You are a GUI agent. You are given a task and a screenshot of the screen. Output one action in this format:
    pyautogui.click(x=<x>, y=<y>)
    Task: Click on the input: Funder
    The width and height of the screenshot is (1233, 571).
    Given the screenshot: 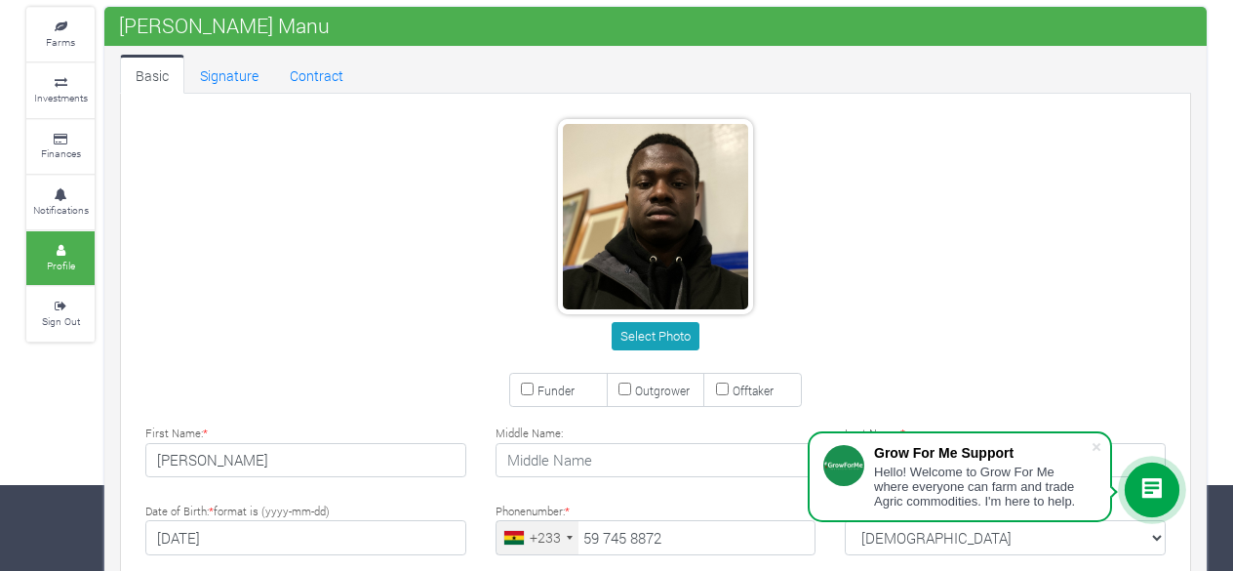 What is the action you would take?
    pyautogui.click(x=527, y=388)
    